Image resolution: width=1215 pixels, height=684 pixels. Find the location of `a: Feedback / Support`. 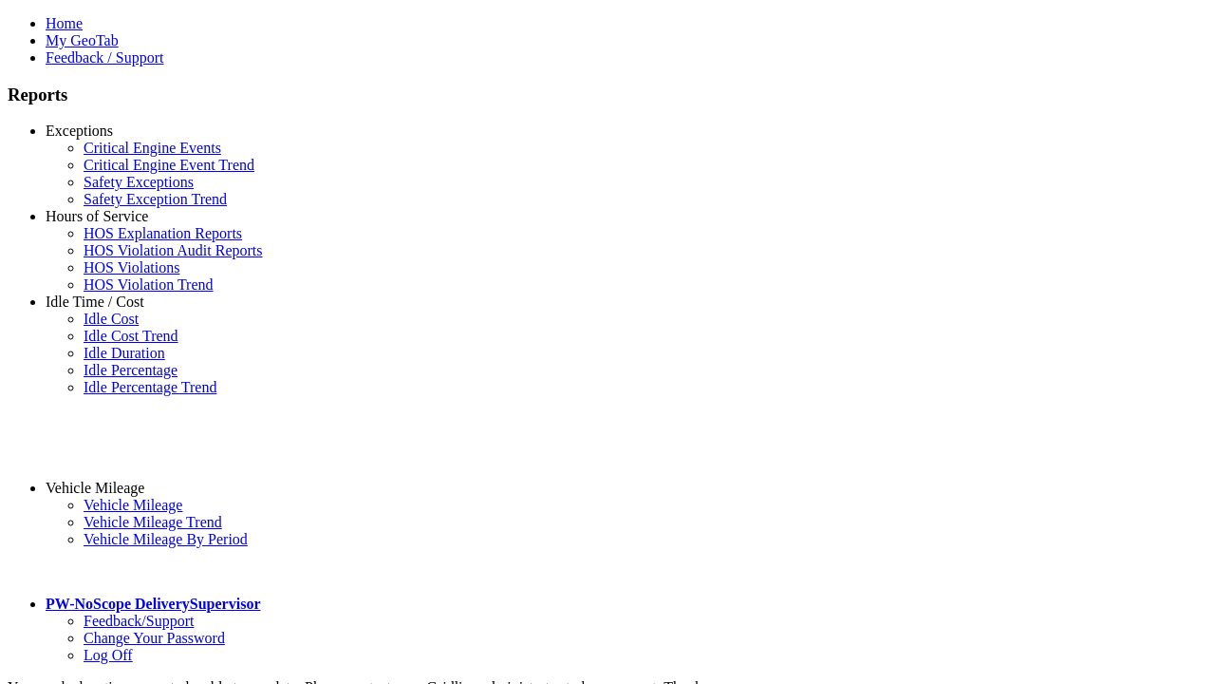

a: Feedback / Support is located at coordinates (104, 57).